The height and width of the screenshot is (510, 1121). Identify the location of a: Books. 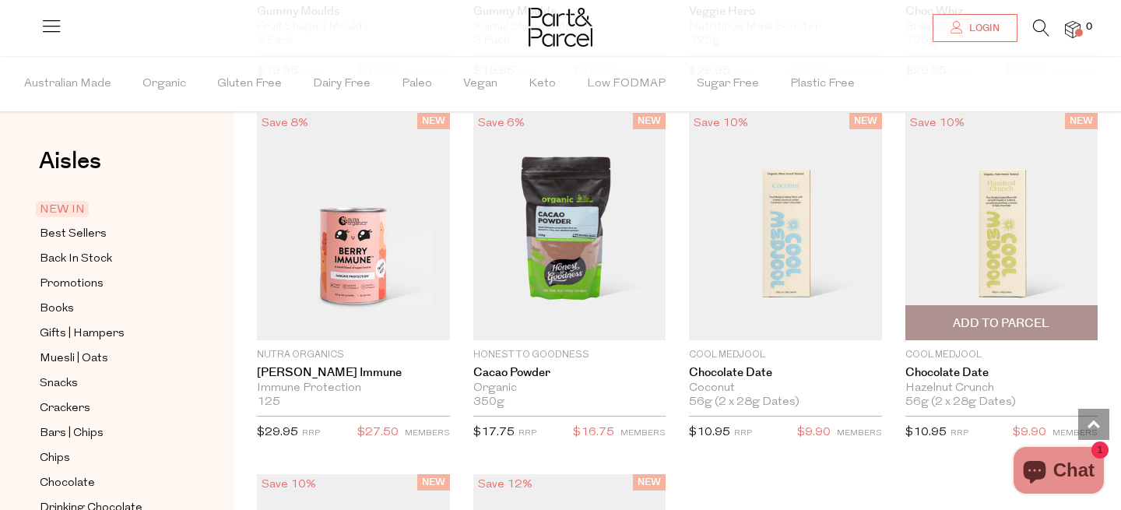
(111, 308).